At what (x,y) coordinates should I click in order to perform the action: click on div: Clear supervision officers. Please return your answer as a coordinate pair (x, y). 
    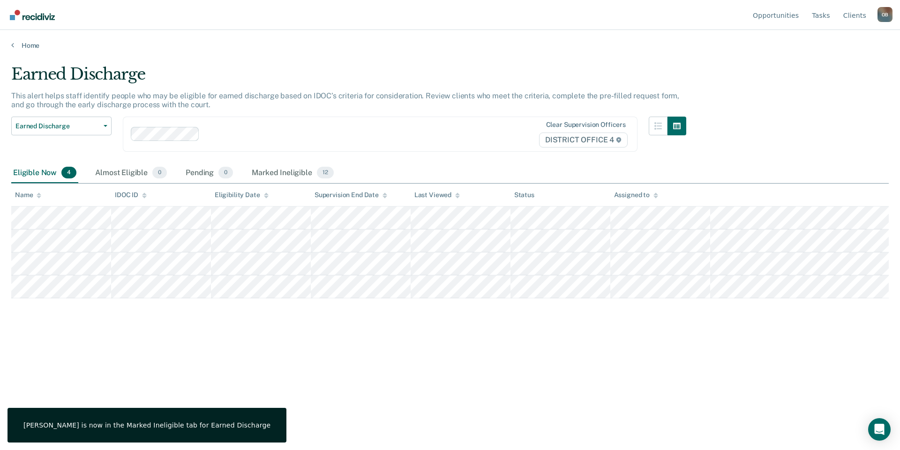
    Looking at the image, I should click on (586, 125).